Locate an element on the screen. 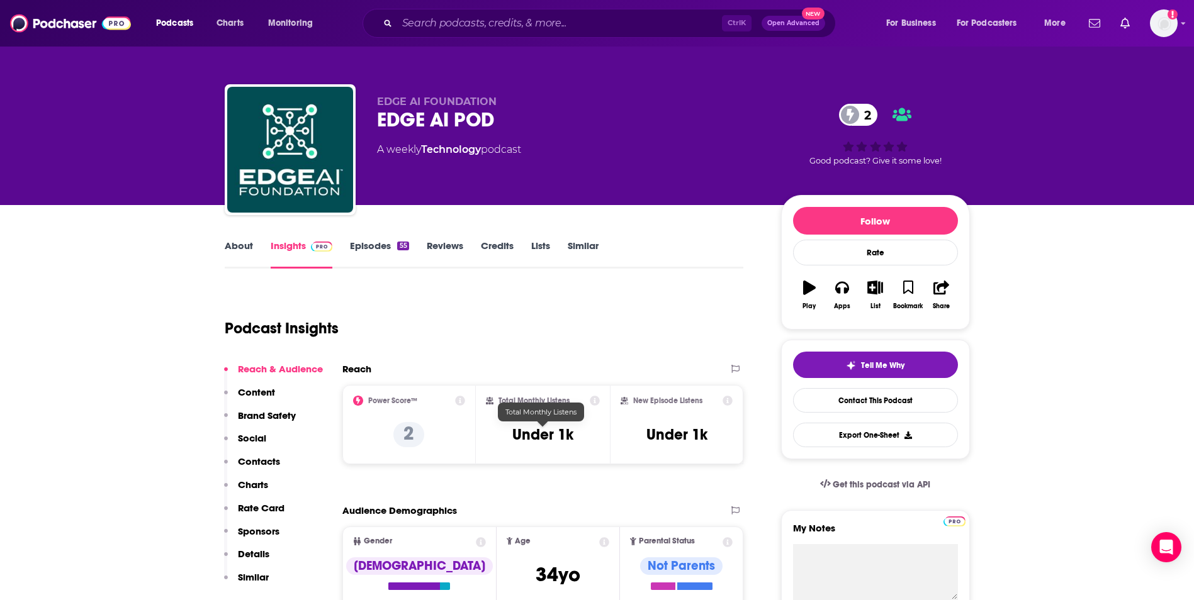 The image size is (1194, 600). span: 34 yo is located at coordinates (558, 575).